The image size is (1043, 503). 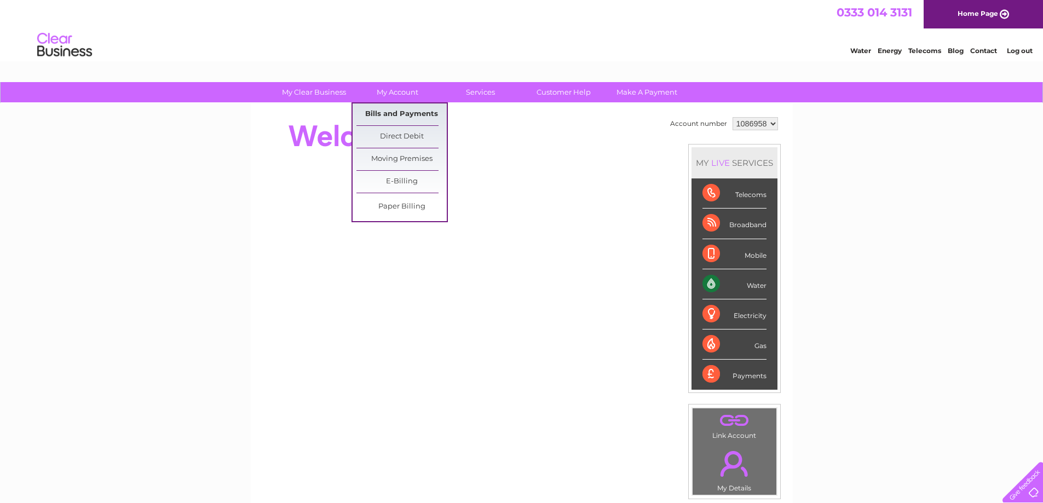 I want to click on a: Blog, so click(x=955, y=50).